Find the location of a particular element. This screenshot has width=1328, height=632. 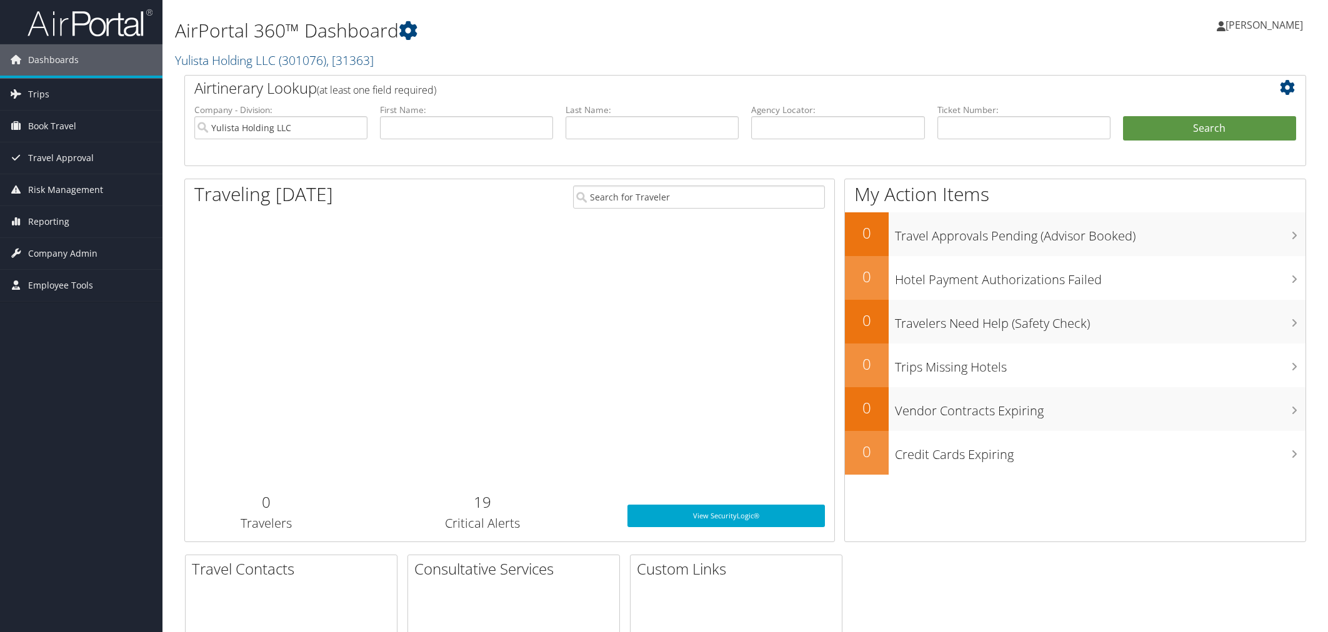

span: Travel Approval is located at coordinates (61, 158).